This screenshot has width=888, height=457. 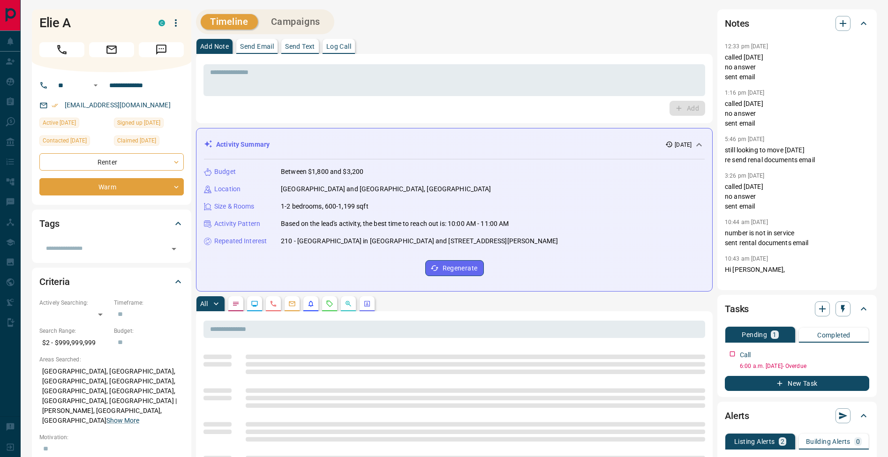 What do you see at coordinates (348, 304) in the screenshot?
I see `svg: Opportunities` at bounding box center [348, 304].